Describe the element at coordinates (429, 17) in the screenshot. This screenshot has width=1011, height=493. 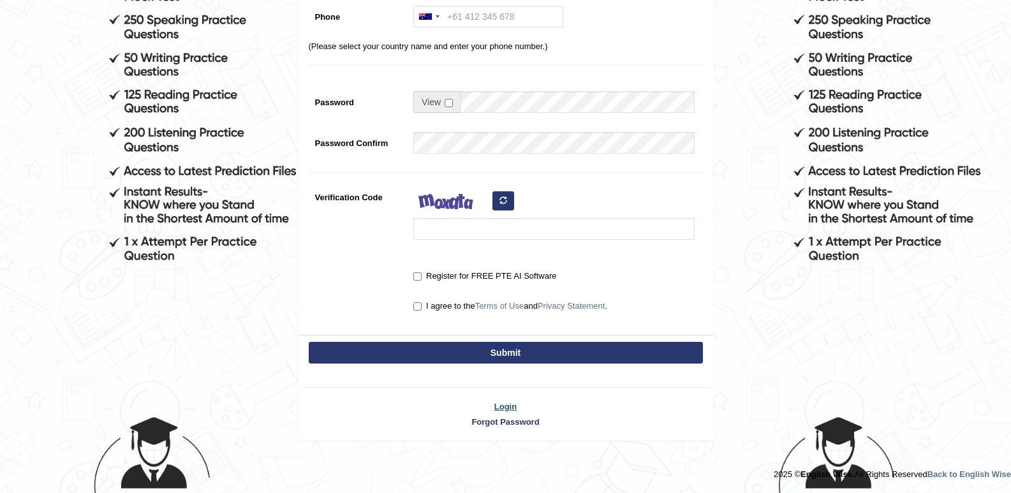
I see `div: Australia: +61` at that location.